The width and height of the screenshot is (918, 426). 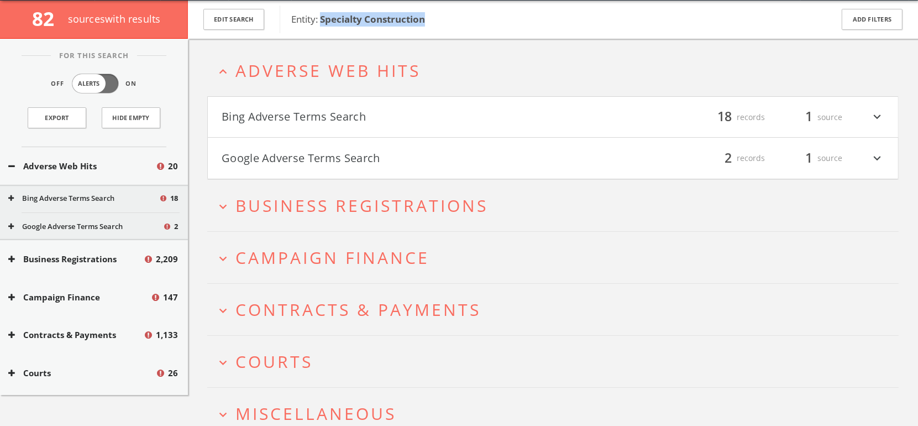 What do you see at coordinates (557, 413) in the screenshot?
I see `button: expand_moreMiscellaneous` at bounding box center [557, 413].